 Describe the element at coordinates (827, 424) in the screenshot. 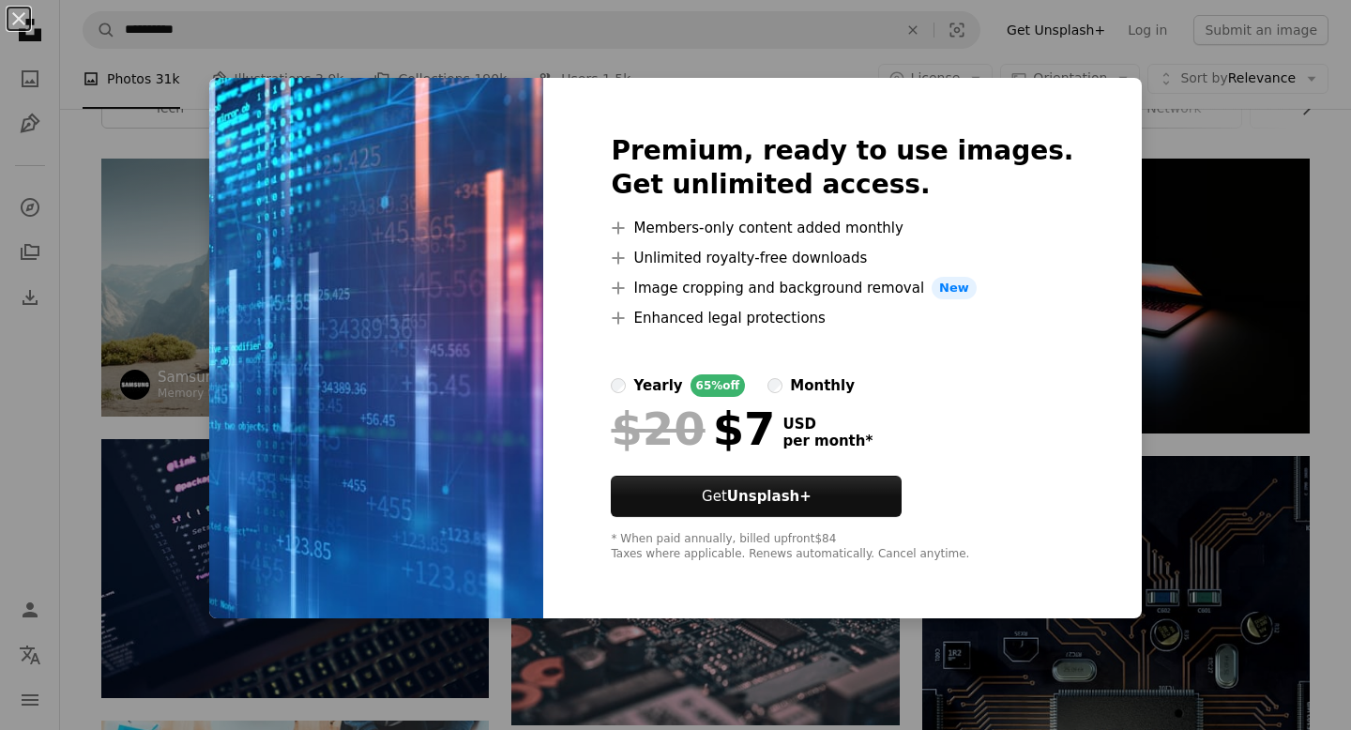

I see `span: USD` at that location.